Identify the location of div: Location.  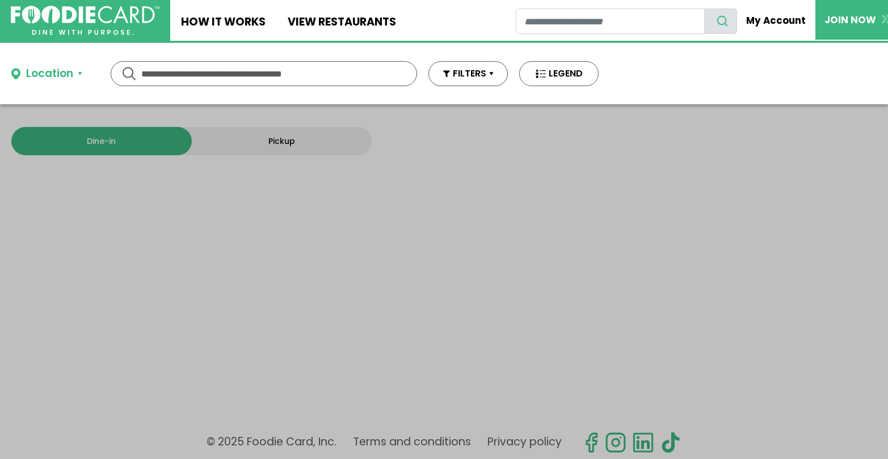
(49, 74).